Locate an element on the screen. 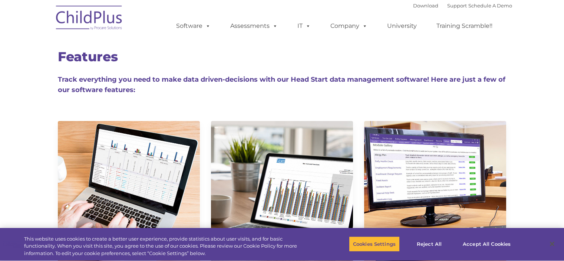 The height and width of the screenshot is (261, 564). a: Company is located at coordinates (349, 26).